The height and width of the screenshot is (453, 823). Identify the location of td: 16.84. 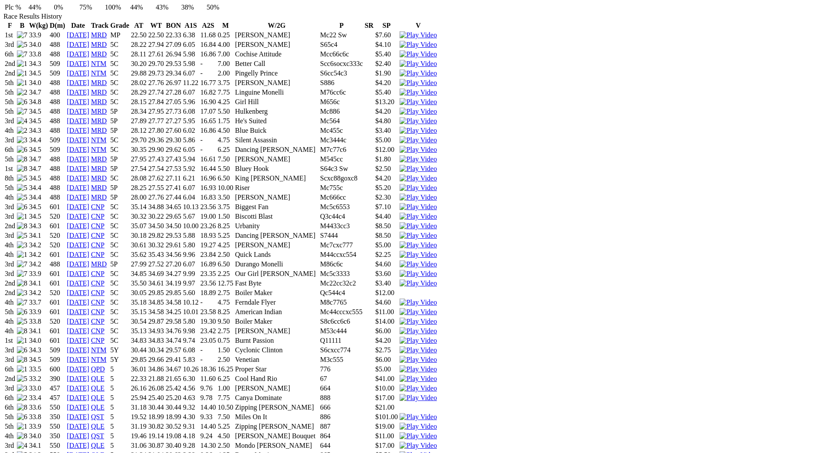
(208, 45).